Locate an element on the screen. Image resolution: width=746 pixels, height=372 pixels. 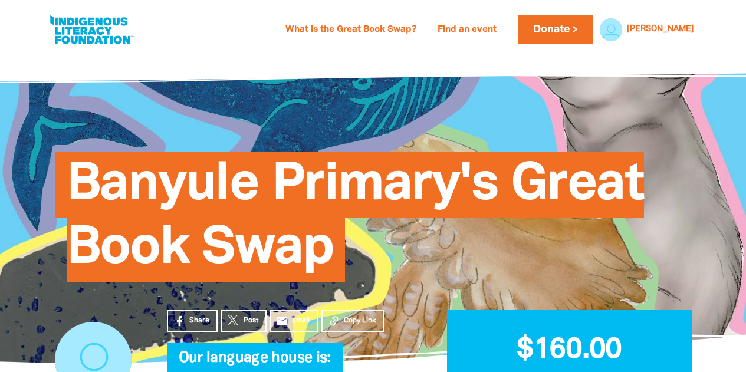
span: Email is located at coordinates (301, 321).